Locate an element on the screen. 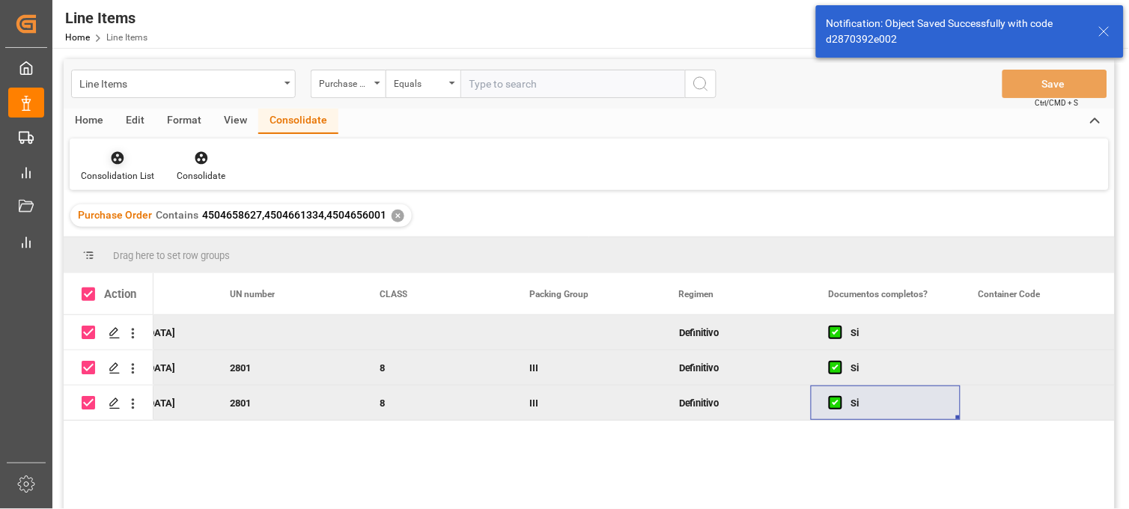 This screenshot has height=509, width=1129. button: Save is located at coordinates (1055, 84).